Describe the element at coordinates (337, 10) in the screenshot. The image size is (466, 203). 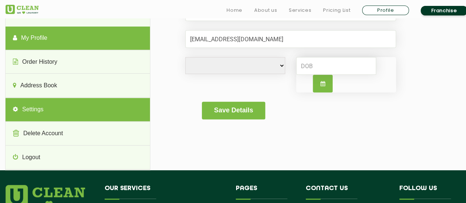
I see `a: Pricing List` at that location.